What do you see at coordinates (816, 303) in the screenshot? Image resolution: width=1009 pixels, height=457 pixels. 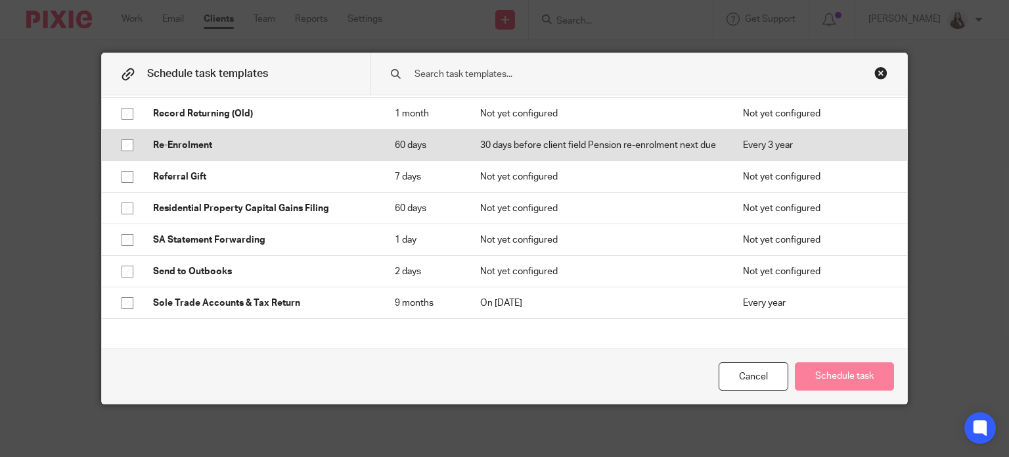 I see `p: Every year` at bounding box center [816, 303].